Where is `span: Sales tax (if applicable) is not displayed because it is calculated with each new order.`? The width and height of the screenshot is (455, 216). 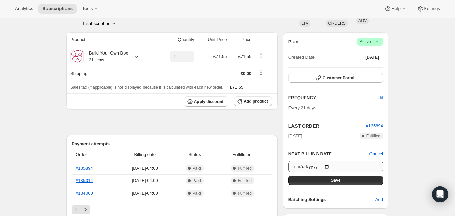 span: Sales tax (if applicable) is not displayed because it is calculated with each new order. is located at coordinates (146, 87).